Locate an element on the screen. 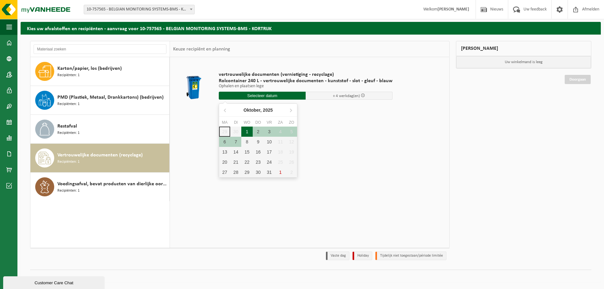 The height and width of the screenshot is (289, 604). div: 21 is located at coordinates (236, 162).